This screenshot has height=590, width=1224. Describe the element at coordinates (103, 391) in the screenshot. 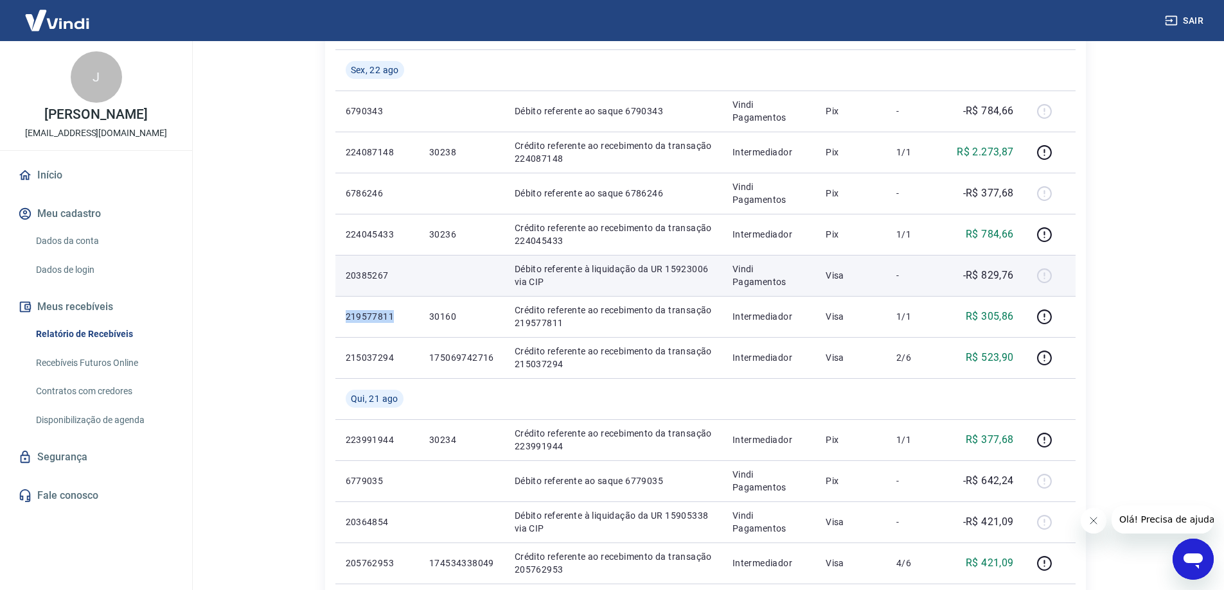

I see `a: Contratos com credores` at that location.